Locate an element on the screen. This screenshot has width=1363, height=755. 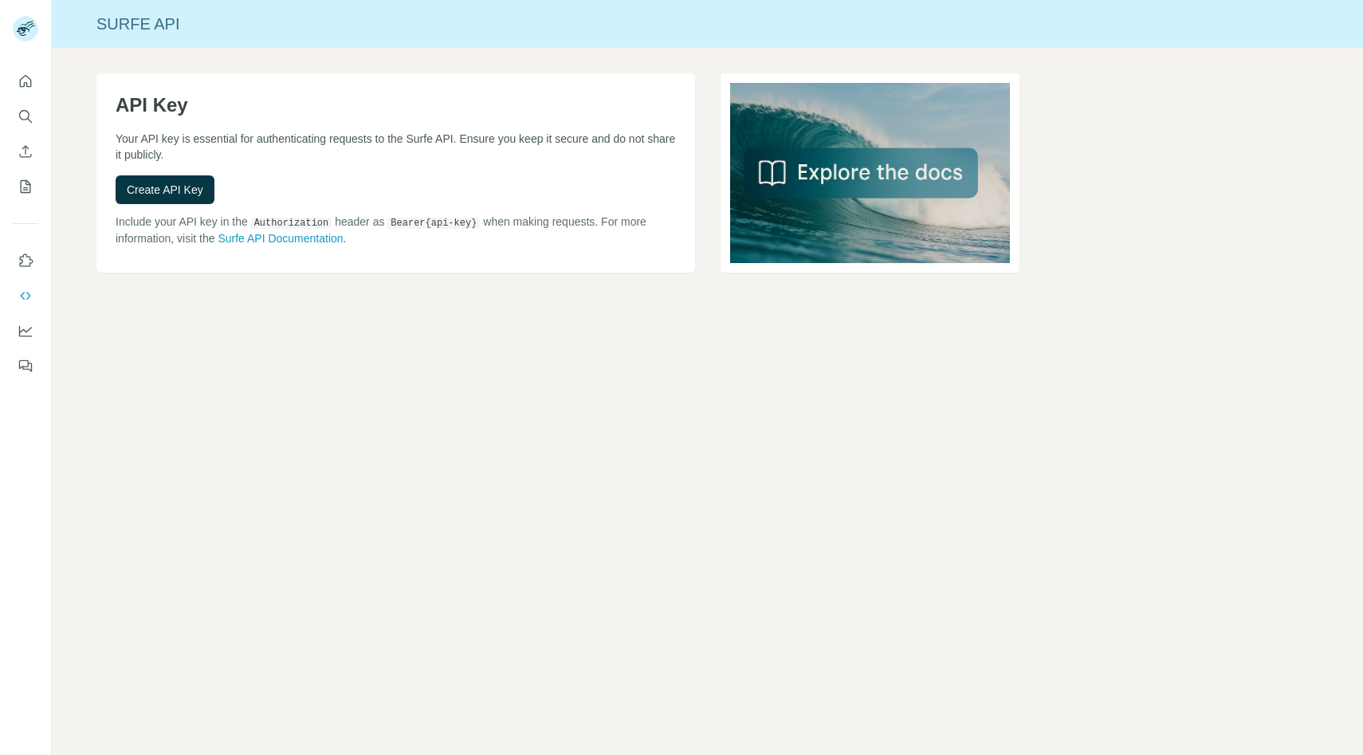
button: Use Surfe on LinkedIn is located at coordinates (26, 261).